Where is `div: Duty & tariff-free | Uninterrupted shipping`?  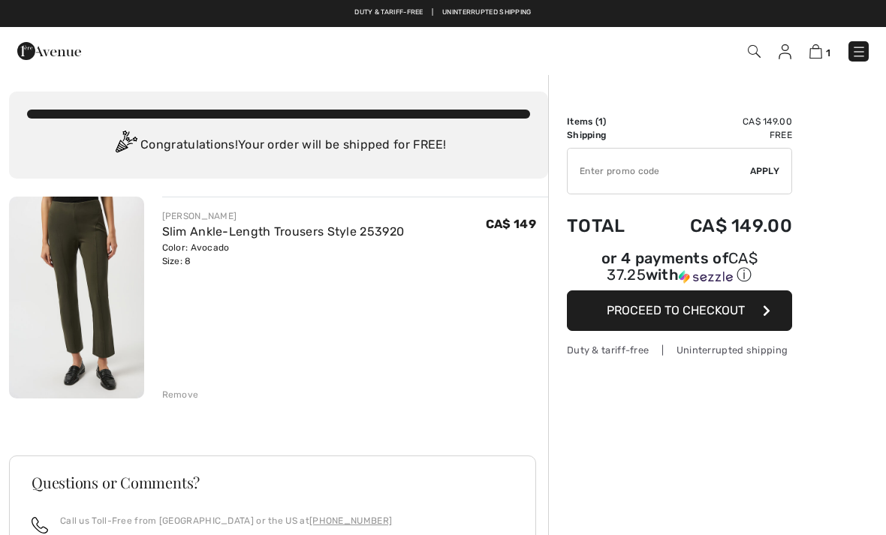
div: Duty & tariff-free | Uninterrupted shipping is located at coordinates (679, 350).